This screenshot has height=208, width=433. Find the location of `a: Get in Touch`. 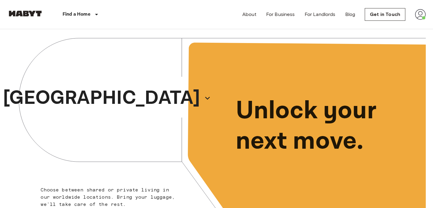

a: Get in Touch is located at coordinates (385, 14).